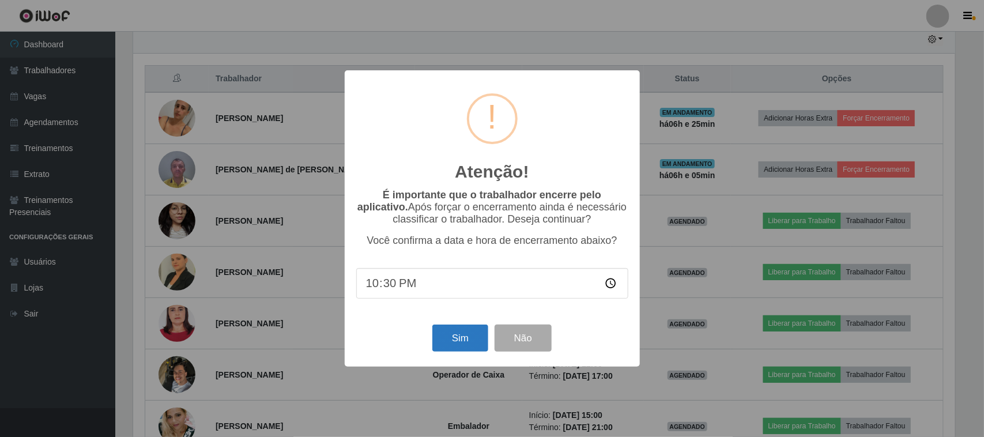 Image resolution: width=984 pixels, height=437 pixels. What do you see at coordinates (492, 207) in the screenshot?
I see `p: Após forçar o encerramento ainda é necessário classificar o trabalhador. Deseja continuar?` at bounding box center [492, 207].